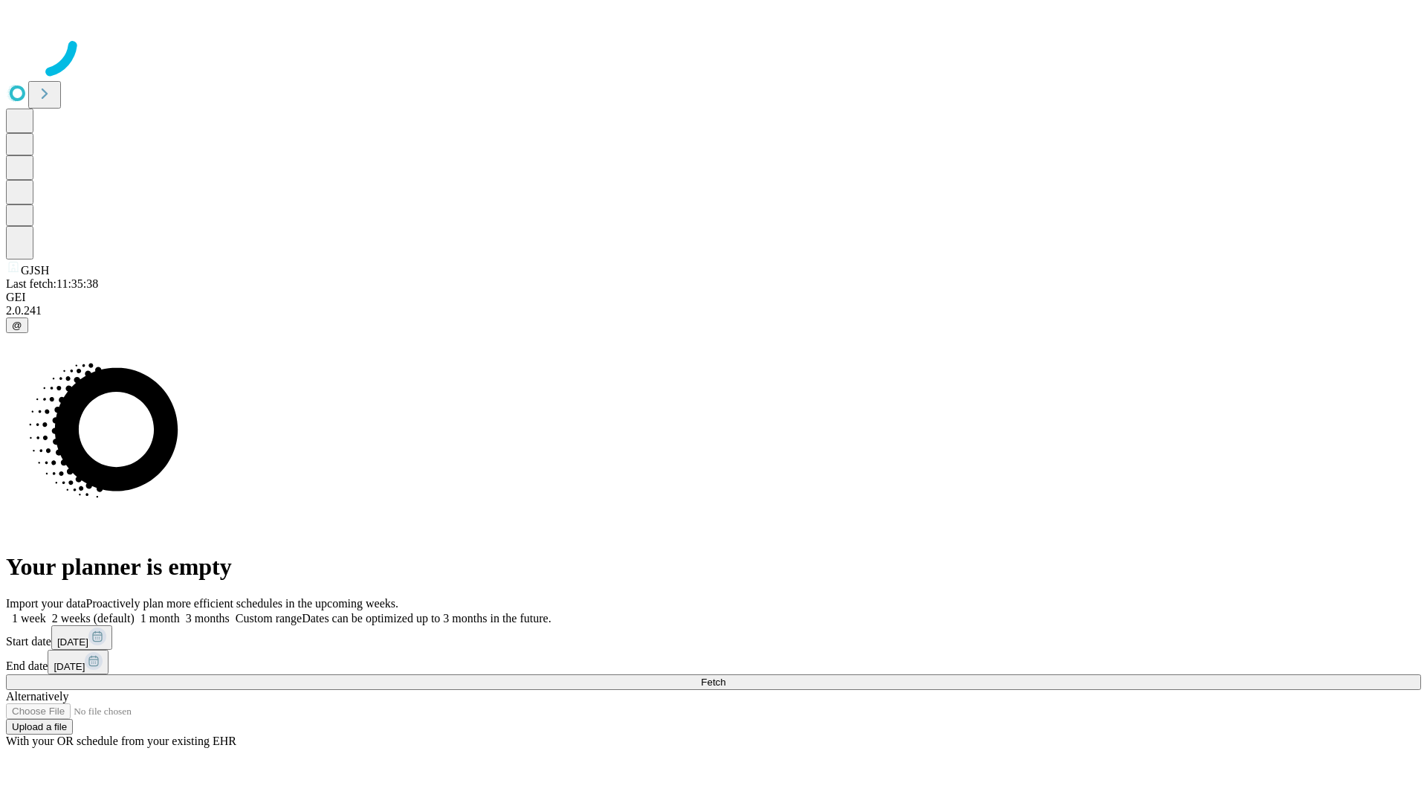 Image resolution: width=1427 pixels, height=803 pixels. Describe the element at coordinates (39, 726) in the screenshot. I see `button: Upload a file` at that location.